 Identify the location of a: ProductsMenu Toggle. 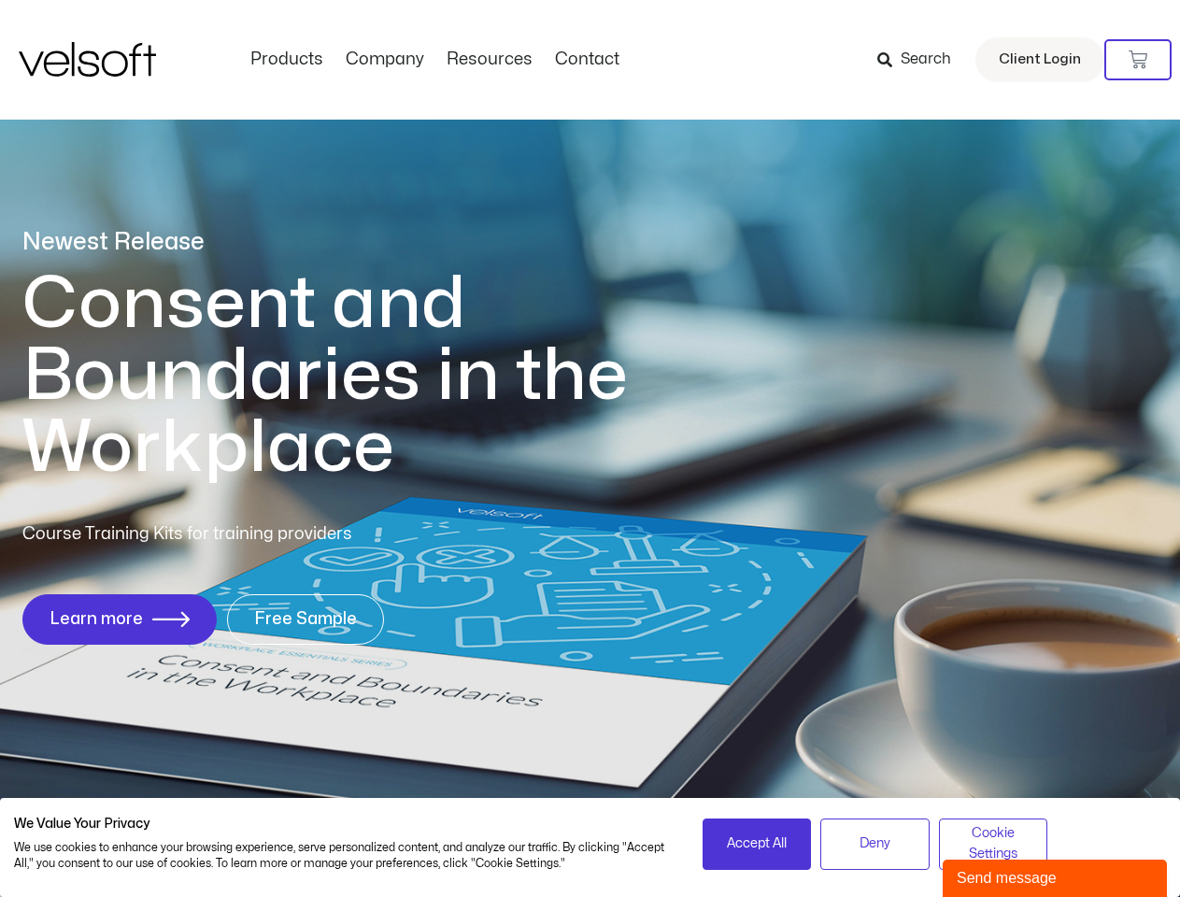
(287, 60).